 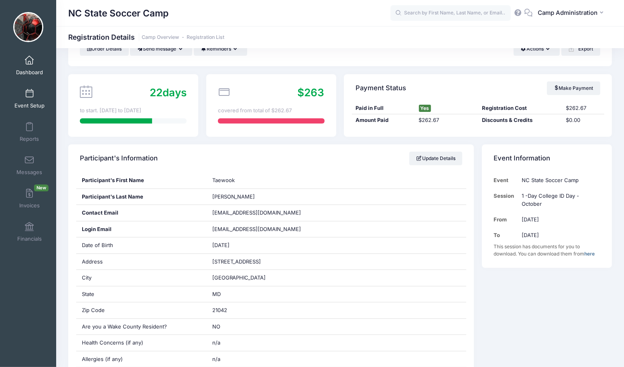 I want to click on a: InvoicesNew, so click(x=29, y=199).